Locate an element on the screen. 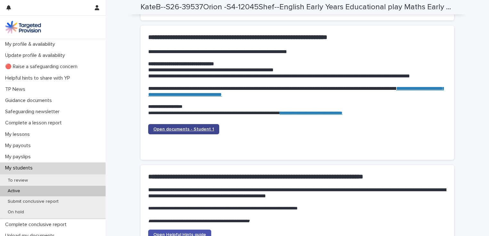  p: Safeguarding newsletter is located at coordinates (34, 112).